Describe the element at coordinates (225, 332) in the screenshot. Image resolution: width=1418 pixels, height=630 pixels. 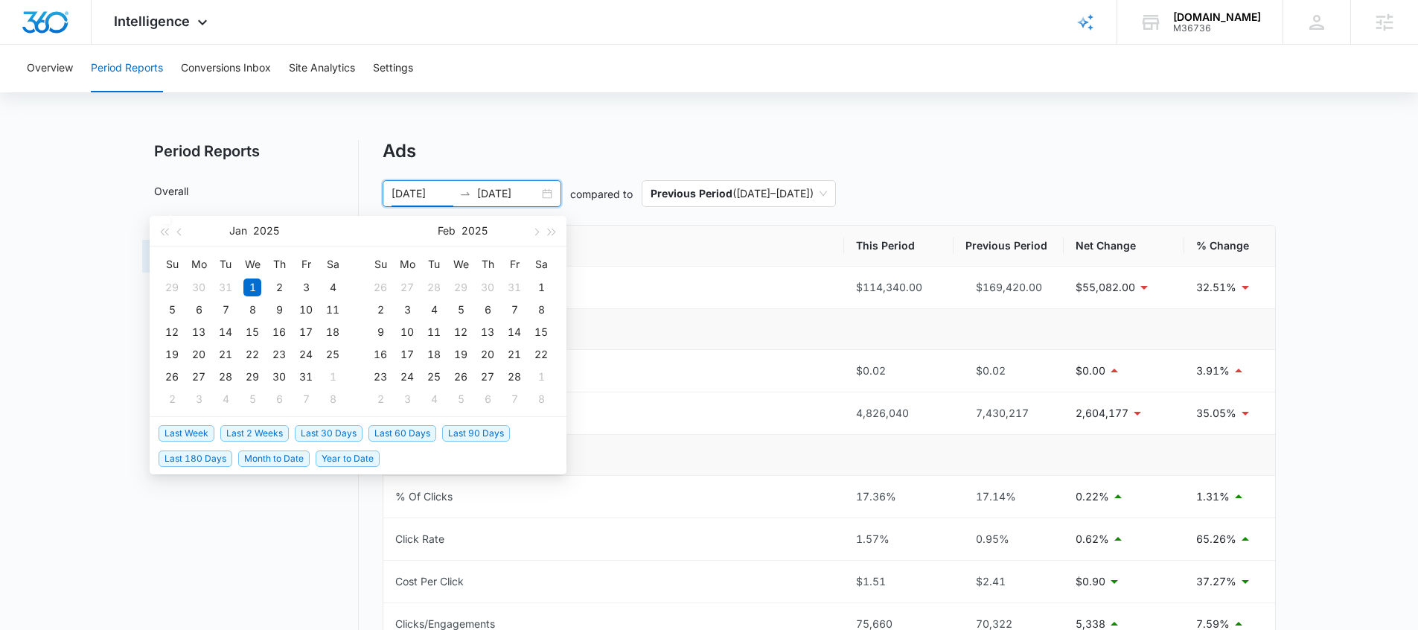
I see `td: 2025-01-14` at that location.